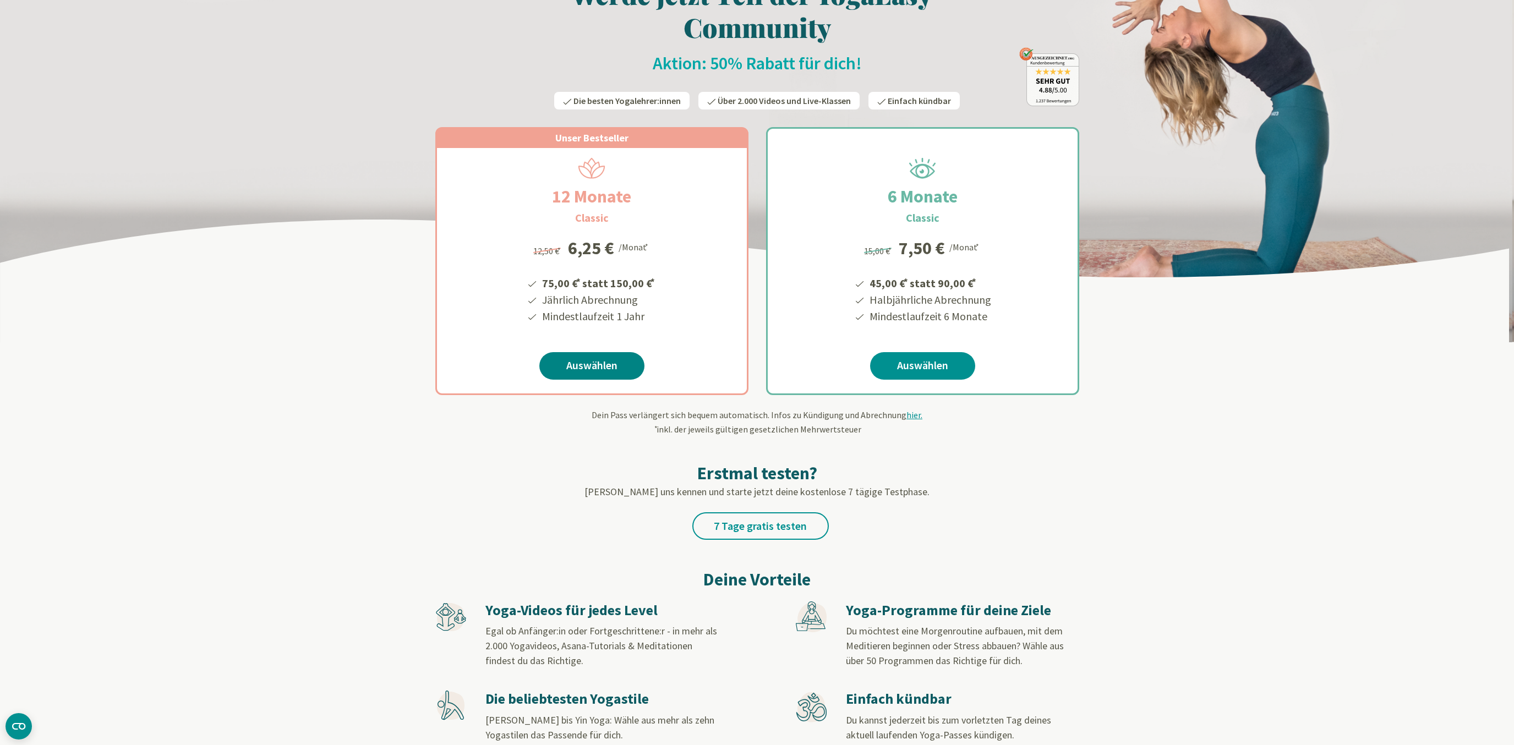  Describe the element at coordinates (598, 316) in the screenshot. I see `li: Mindestlaufzeit 1 Jahr` at that location.